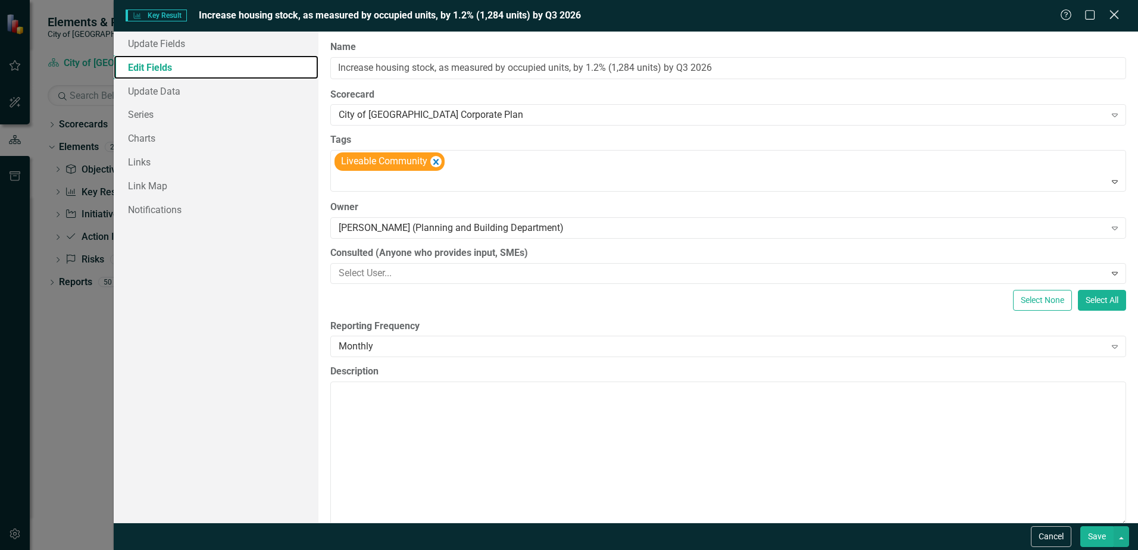  I want to click on label: Description, so click(728, 371).